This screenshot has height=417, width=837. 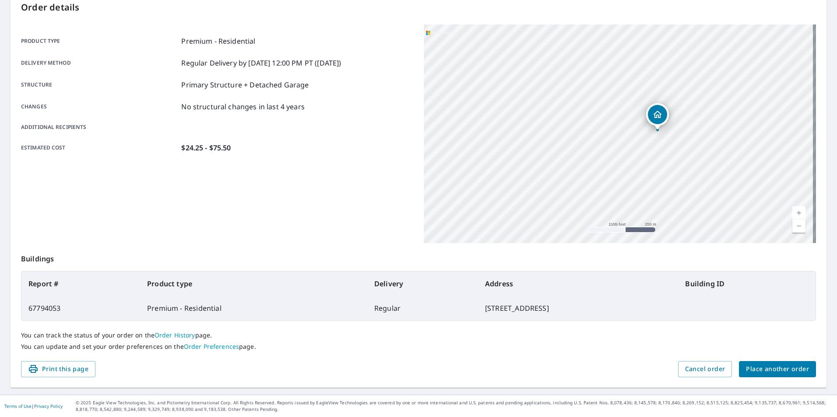 What do you see at coordinates (99, 41) in the screenshot?
I see `p: Product type` at bounding box center [99, 41].